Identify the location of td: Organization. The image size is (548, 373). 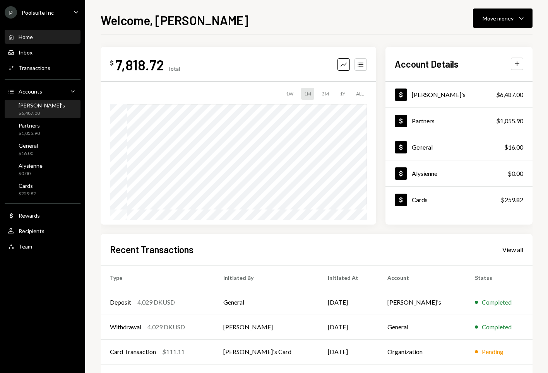
(422, 352).